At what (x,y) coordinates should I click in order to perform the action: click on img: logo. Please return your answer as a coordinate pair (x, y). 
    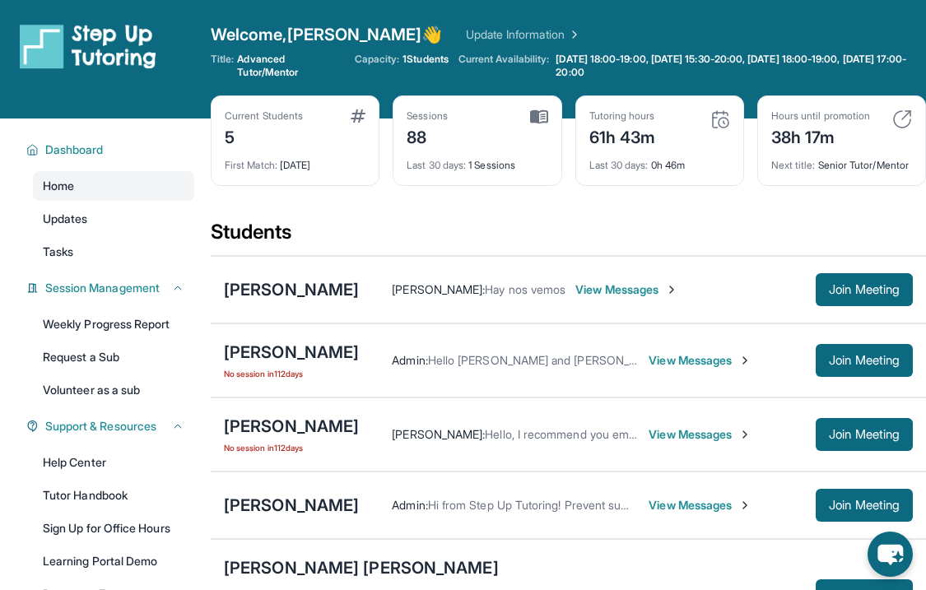
    Looking at the image, I should click on (88, 46).